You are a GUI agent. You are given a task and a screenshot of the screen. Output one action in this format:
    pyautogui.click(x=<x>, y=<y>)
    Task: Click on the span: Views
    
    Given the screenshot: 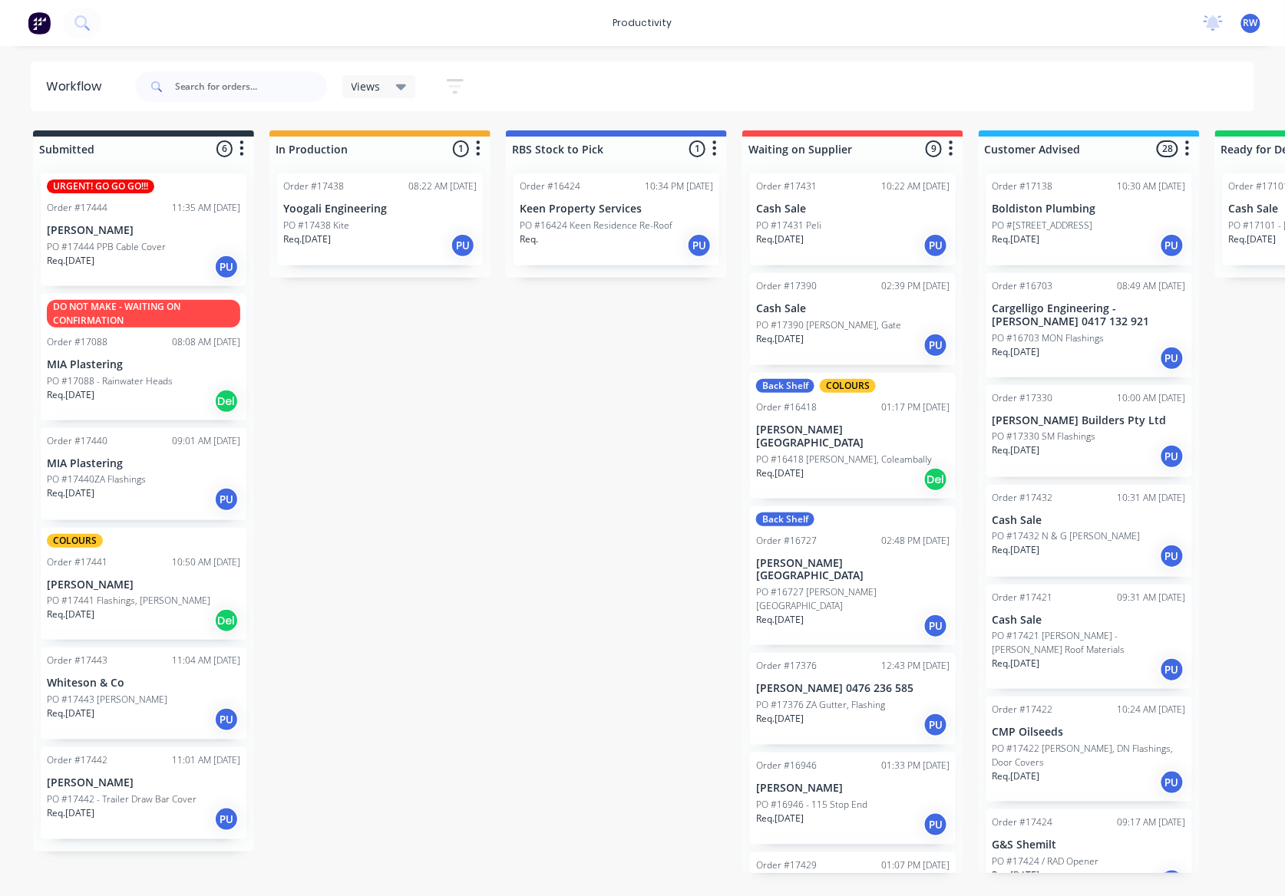 What is the action you would take?
    pyautogui.click(x=366, y=86)
    